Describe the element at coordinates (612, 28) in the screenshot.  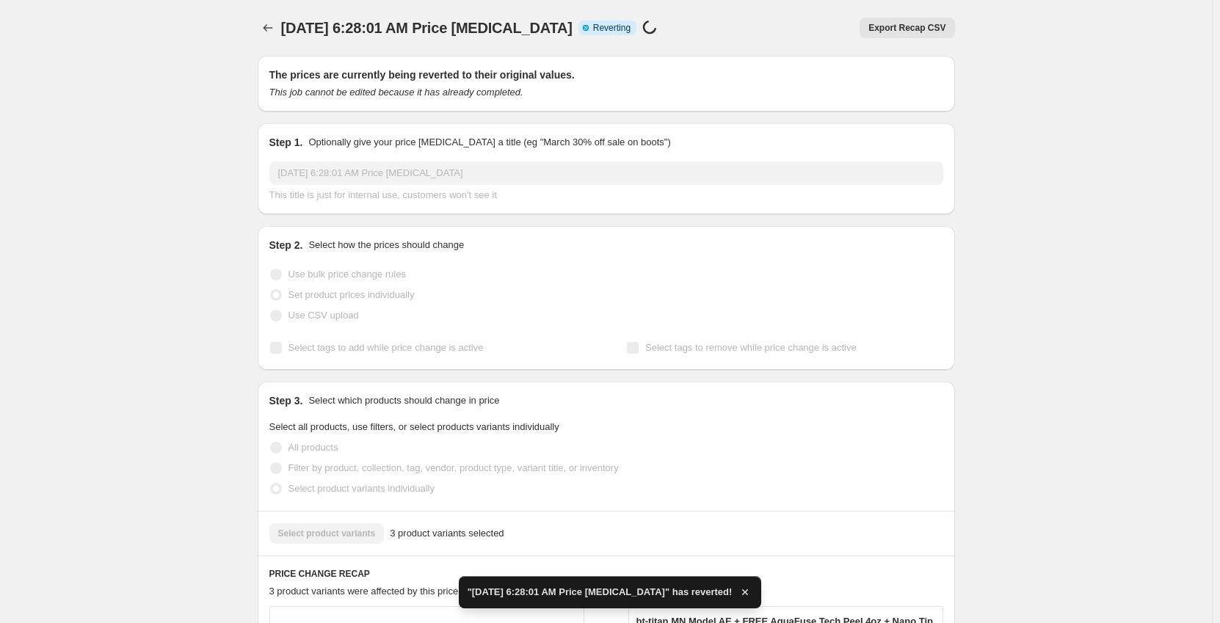
I see `span: Reverting` at that location.